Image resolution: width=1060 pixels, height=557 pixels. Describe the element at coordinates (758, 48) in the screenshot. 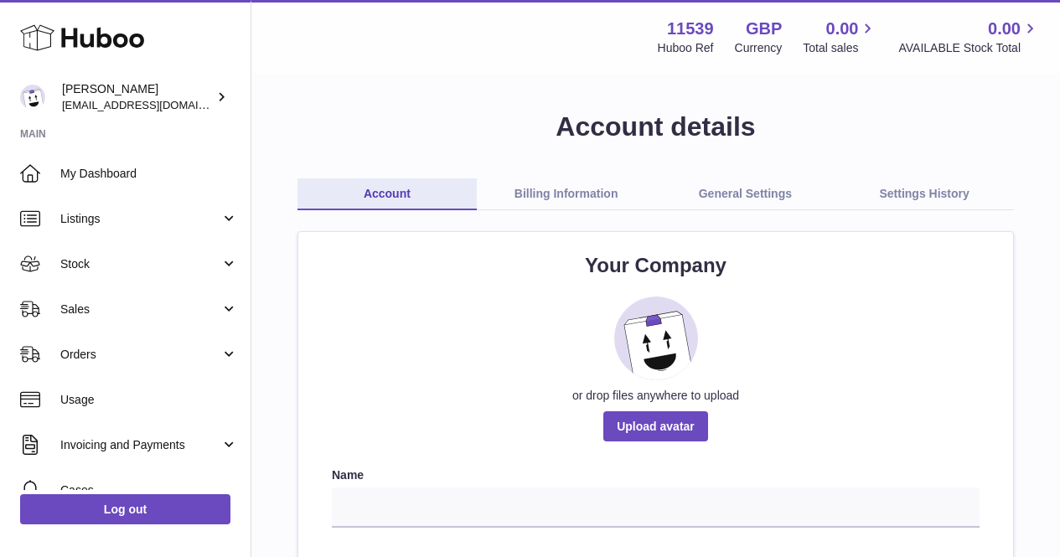

I see `div: Currency` at that location.